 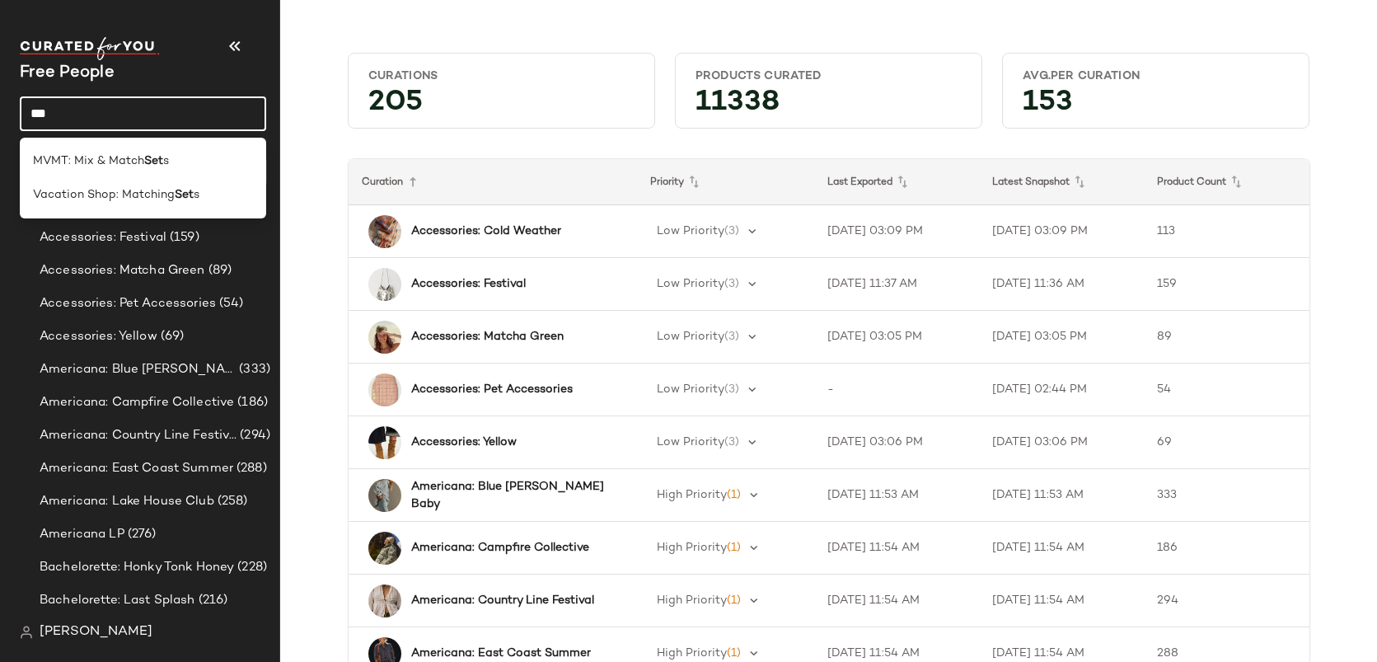 What do you see at coordinates (1226, 182) in the screenshot?
I see `th: Product Count` at bounding box center [1226, 182].